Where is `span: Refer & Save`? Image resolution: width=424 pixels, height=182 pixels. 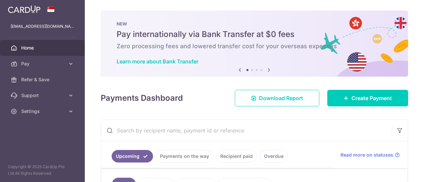 span: Refer & Save is located at coordinates (43, 80).